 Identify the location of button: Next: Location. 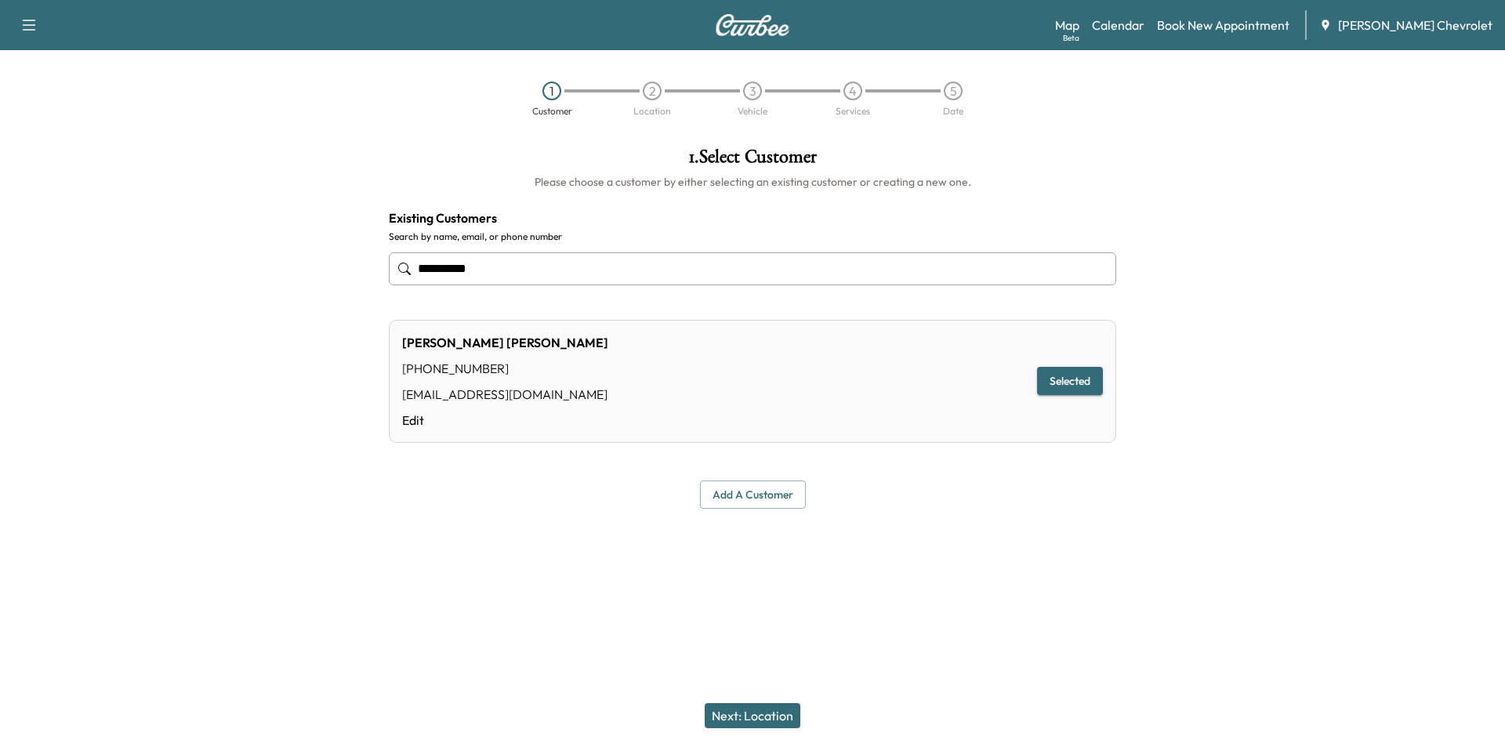
(753, 716).